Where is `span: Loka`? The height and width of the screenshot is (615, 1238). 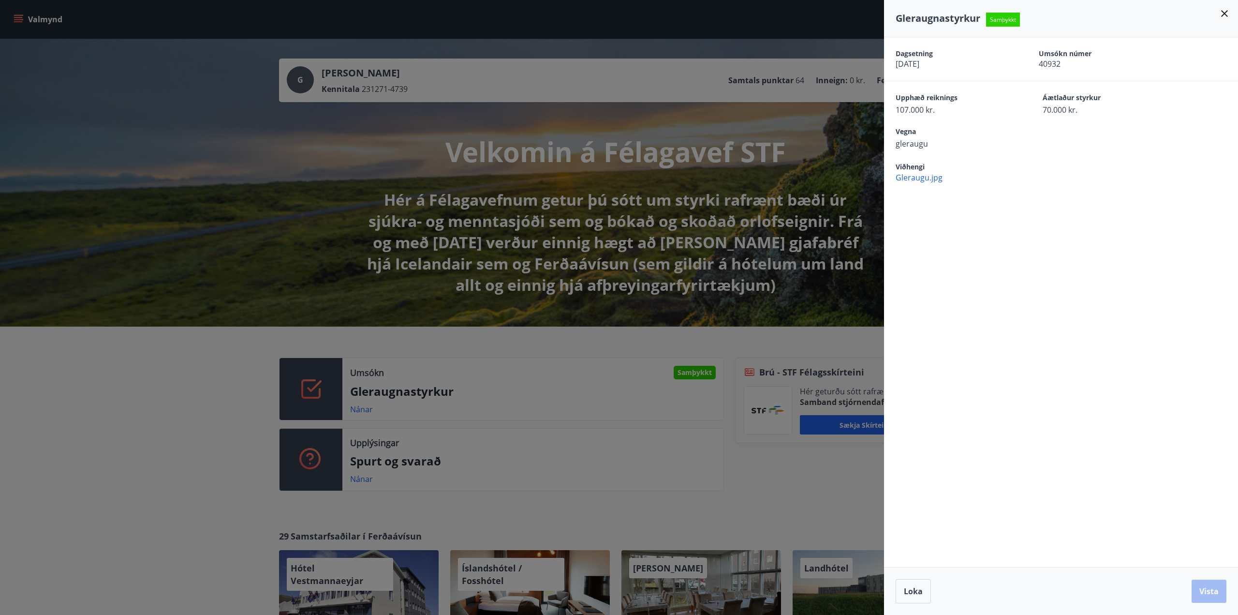 span: Loka is located at coordinates (913, 591).